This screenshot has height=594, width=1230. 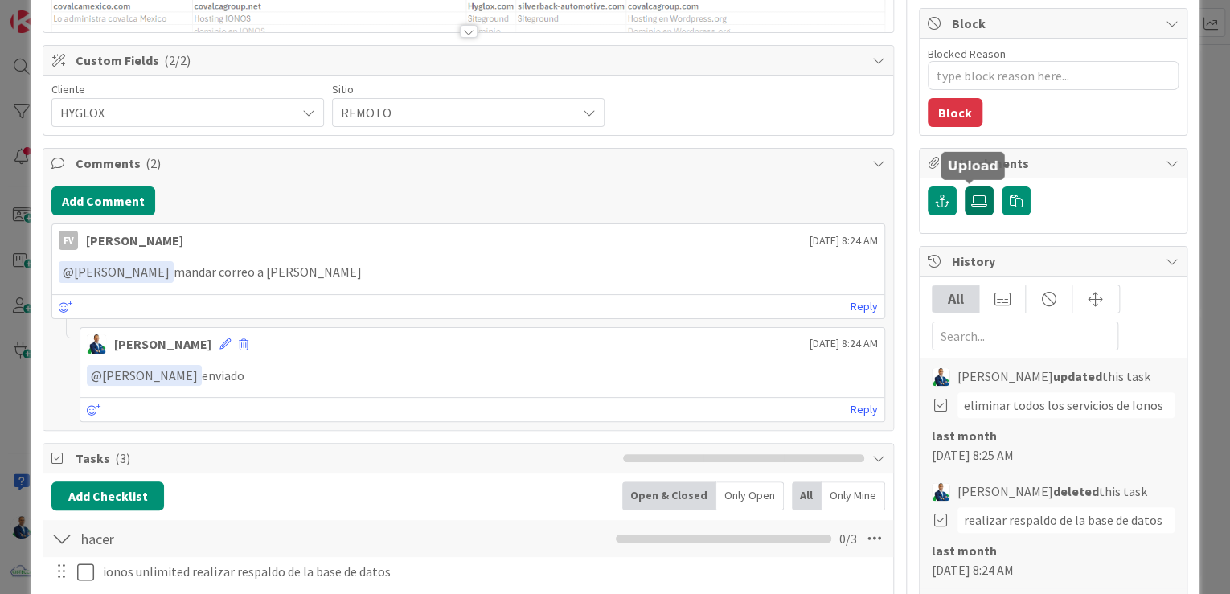 What do you see at coordinates (345, 458) in the screenshot?
I see `span: Tasks` at bounding box center [345, 458].